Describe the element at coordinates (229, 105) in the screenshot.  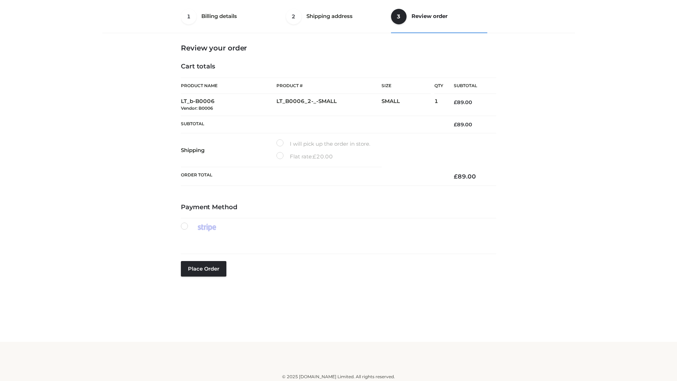
I see `td: LT_b-B0006` at that location.